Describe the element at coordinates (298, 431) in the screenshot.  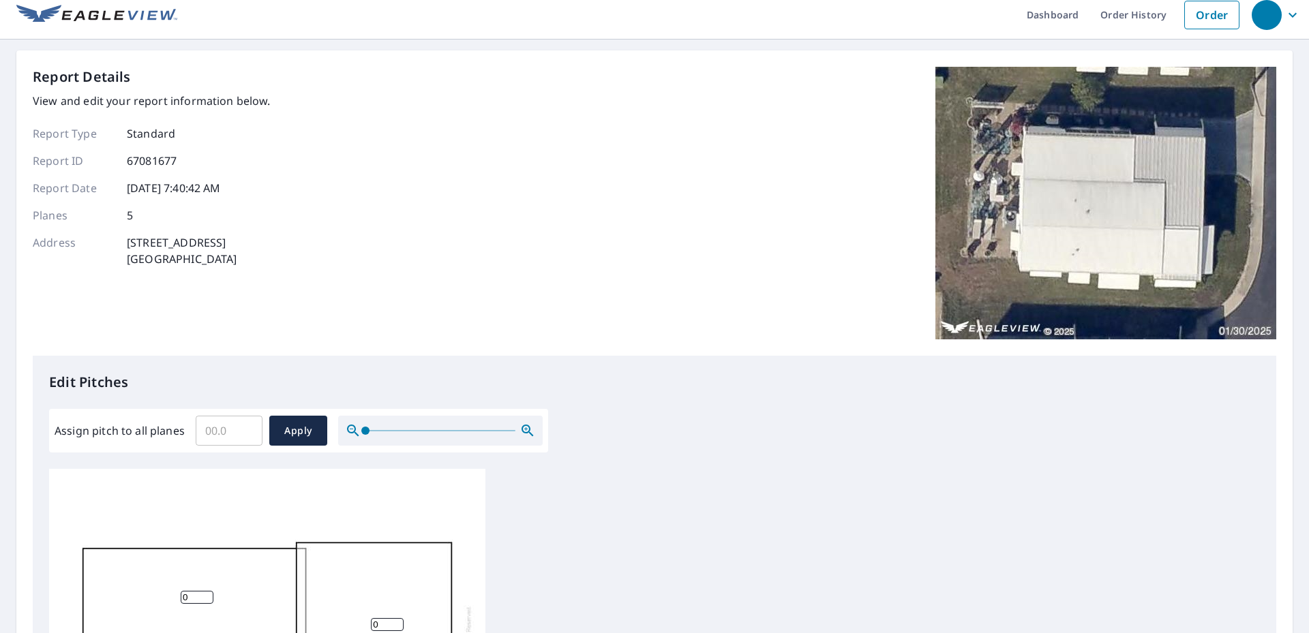
I see `span: Apply` at that location.